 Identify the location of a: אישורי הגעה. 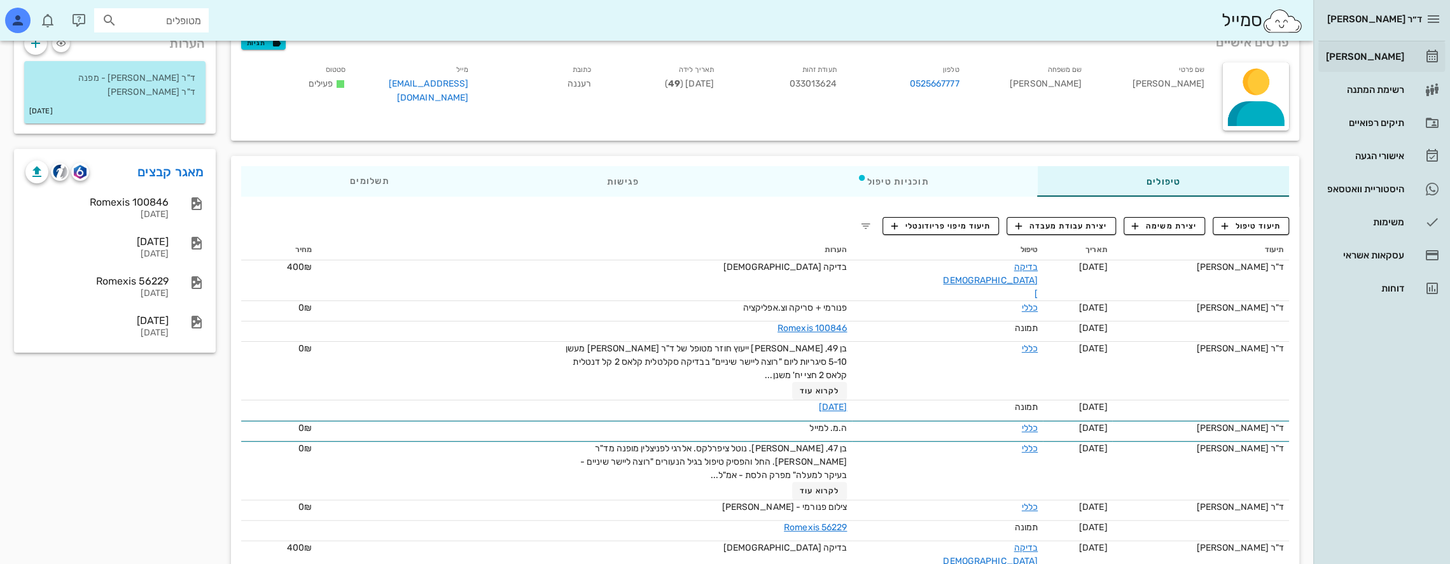
(1381, 156).